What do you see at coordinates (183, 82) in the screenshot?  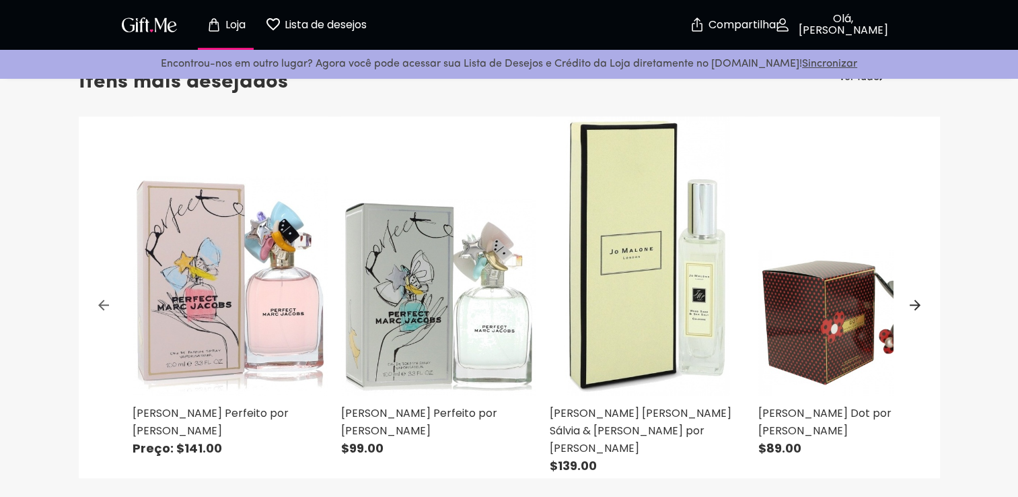 I see `h3: Itens mais desejados` at bounding box center [183, 82].